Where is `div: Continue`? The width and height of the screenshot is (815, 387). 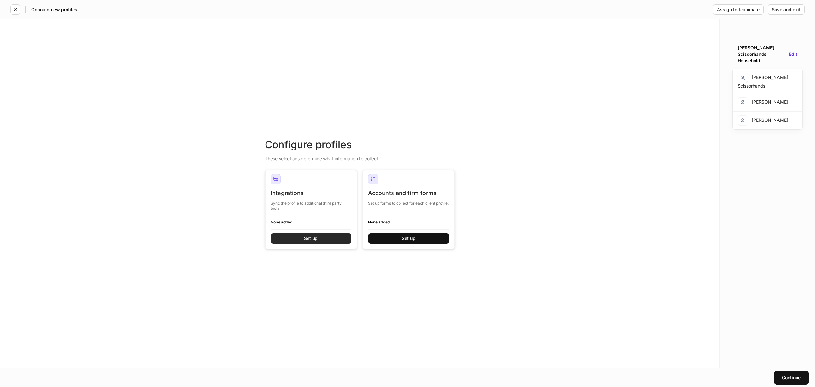 div: Continue is located at coordinates (792, 377).